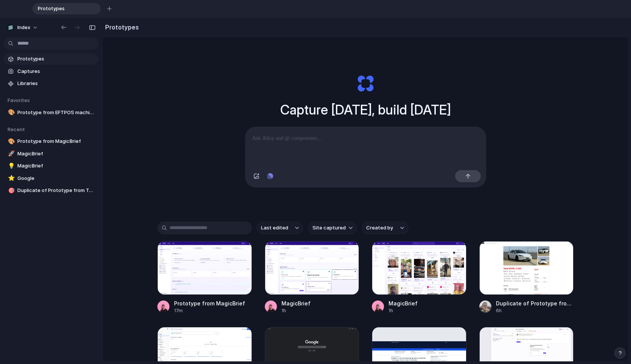  I want to click on span: Created by, so click(379, 228).